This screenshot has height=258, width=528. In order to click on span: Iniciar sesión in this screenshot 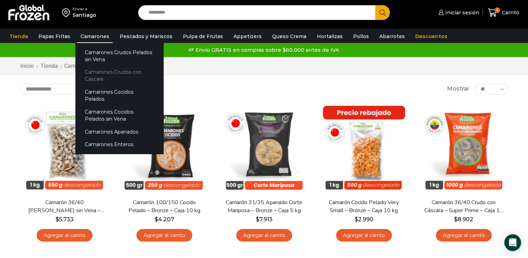, I will do `click(462, 13)`.